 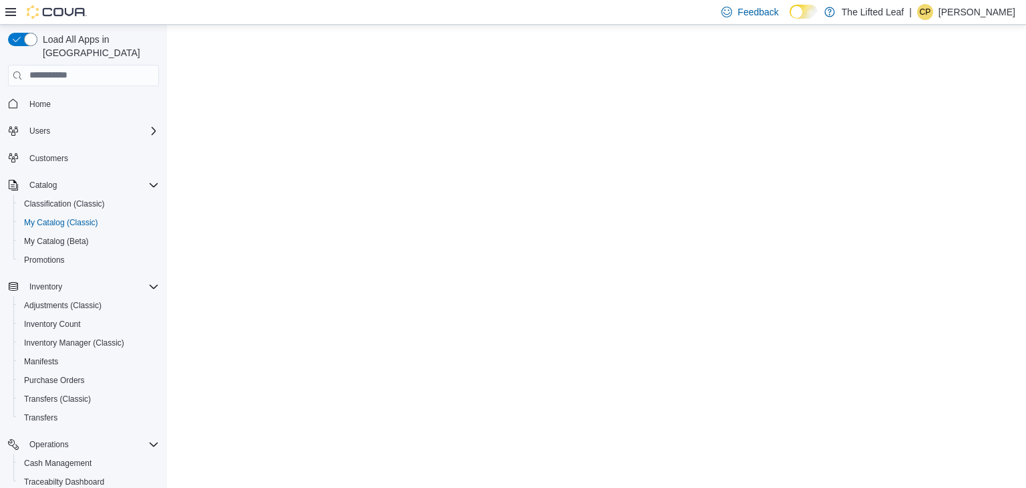 I want to click on div: Christina Paris, so click(x=925, y=12).